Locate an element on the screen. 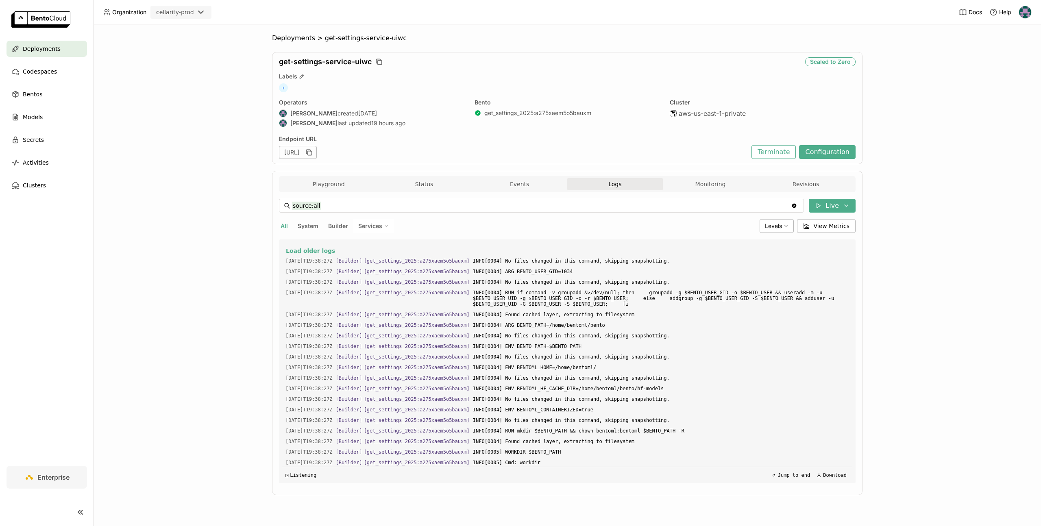  button: Jump to end is located at coordinates (791, 475).